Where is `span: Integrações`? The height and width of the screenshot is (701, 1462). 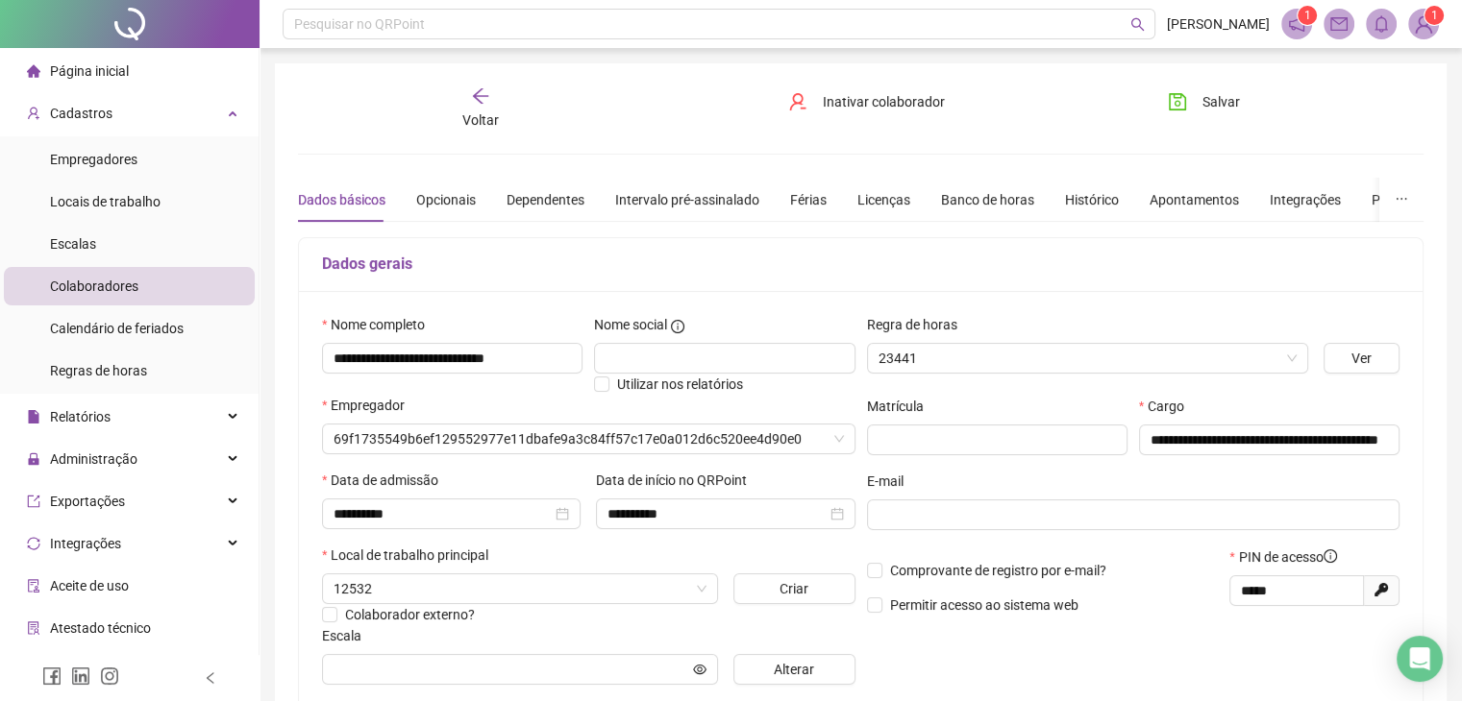
span: Integrações is located at coordinates (86, 544).